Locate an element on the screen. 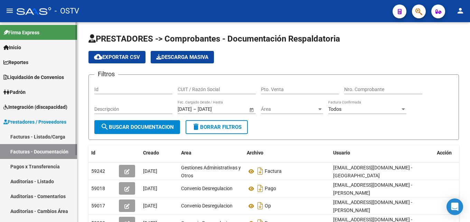  span: Pago is located at coordinates (270, 189).